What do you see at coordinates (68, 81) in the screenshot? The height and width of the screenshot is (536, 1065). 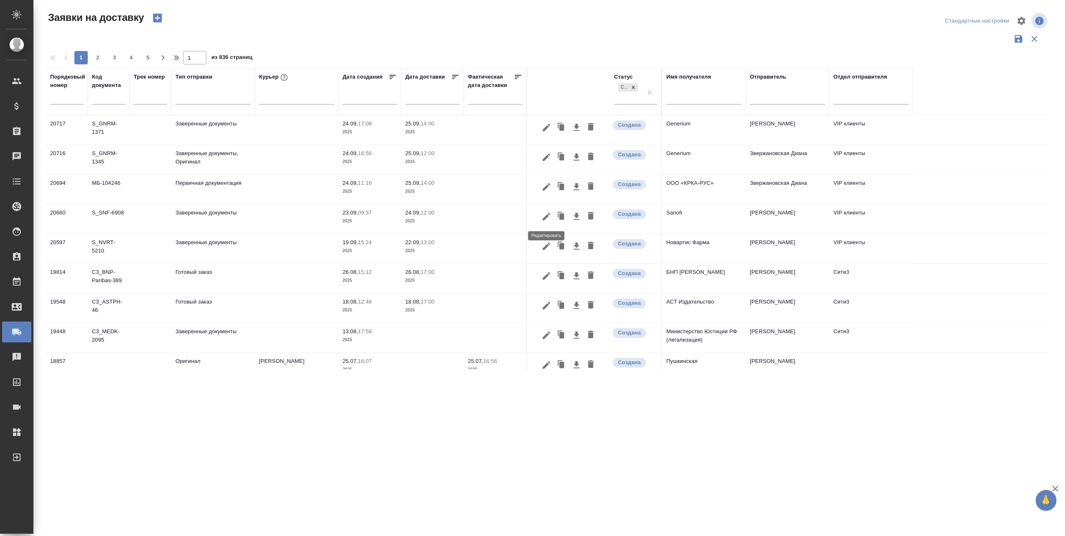 I see `div: Порядковый номер` at bounding box center [68, 81].